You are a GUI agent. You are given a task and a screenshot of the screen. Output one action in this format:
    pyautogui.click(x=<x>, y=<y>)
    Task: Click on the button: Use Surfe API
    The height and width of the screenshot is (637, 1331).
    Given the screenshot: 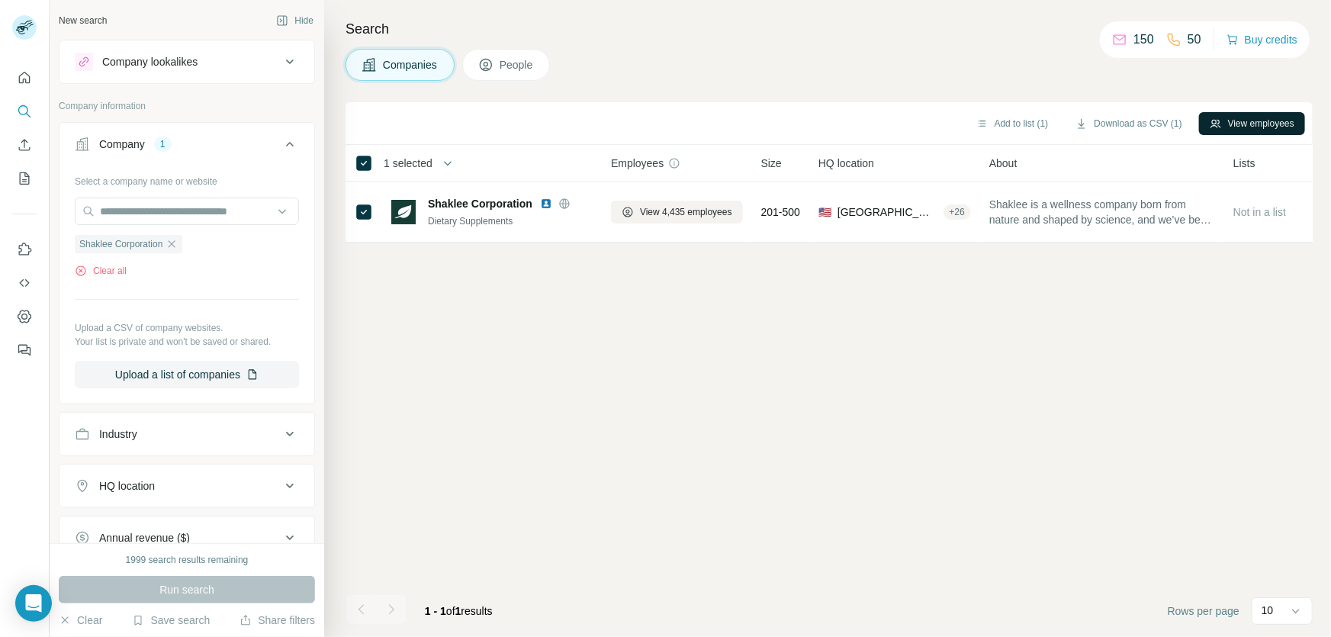 What is the action you would take?
    pyautogui.click(x=24, y=283)
    